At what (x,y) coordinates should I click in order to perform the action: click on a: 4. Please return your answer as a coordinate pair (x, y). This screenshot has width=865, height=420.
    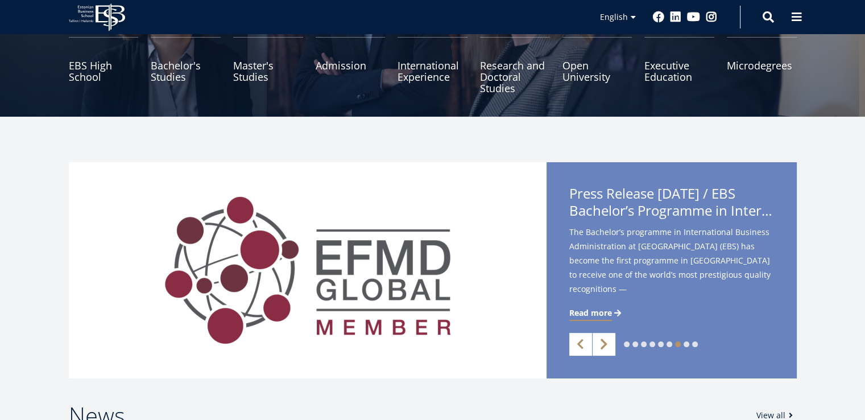
    Looking at the image, I should click on (653, 344).